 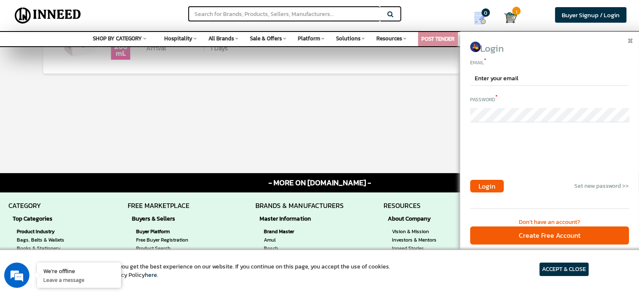 What do you see at coordinates (47, 219) in the screenshot?
I see `strong: Top Categories` at bounding box center [47, 219].